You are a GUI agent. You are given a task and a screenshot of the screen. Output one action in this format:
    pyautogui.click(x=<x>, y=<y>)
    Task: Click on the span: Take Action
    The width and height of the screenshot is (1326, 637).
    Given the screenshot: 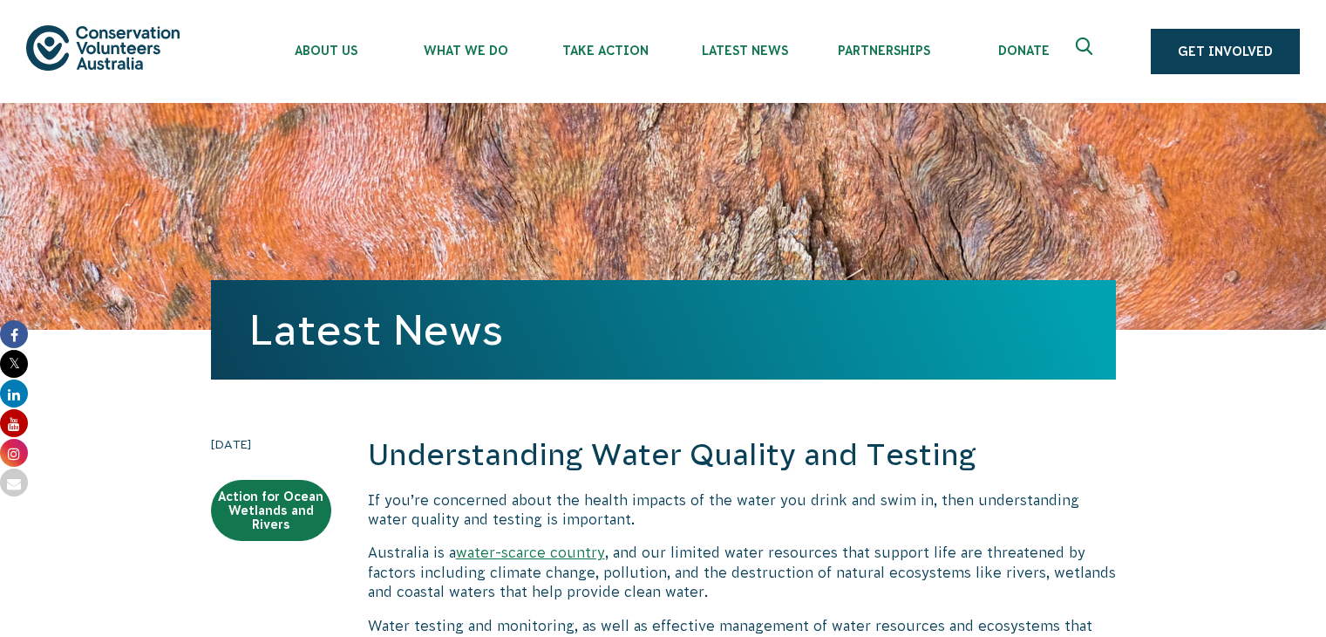 What is the action you would take?
    pyautogui.click(x=605, y=51)
    